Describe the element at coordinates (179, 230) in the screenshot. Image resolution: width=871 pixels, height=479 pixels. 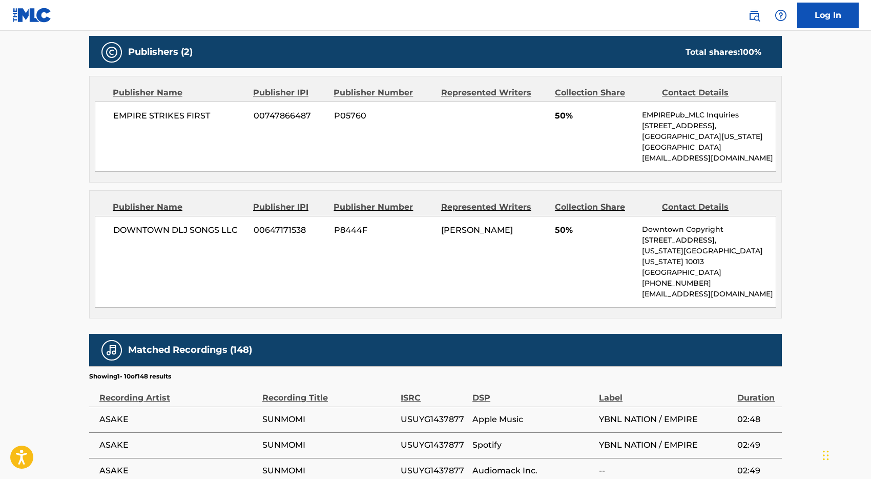
I see `span: DOWNTOWN DLJ SONGS LLC` at that location.